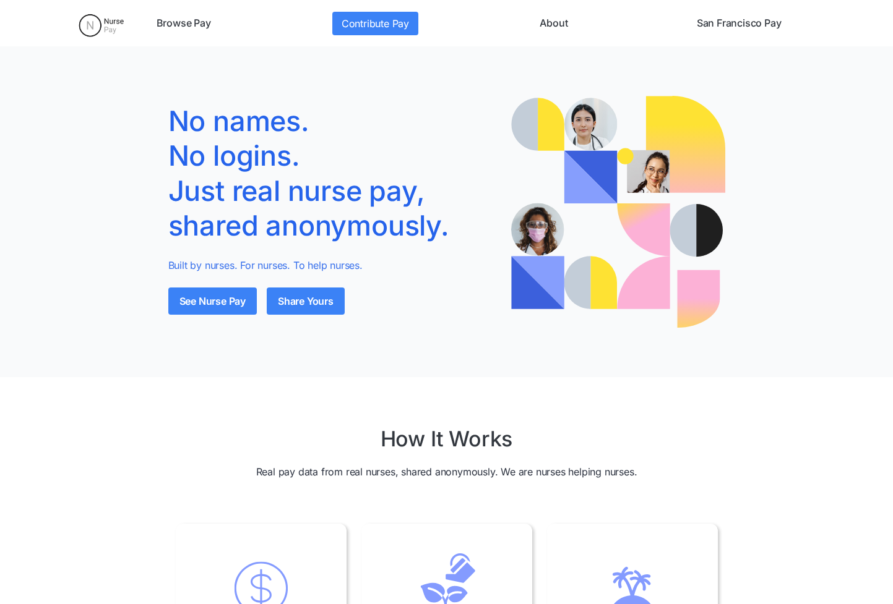 The width and height of the screenshot is (893, 604). What do you see at coordinates (447, 439) in the screenshot?
I see `h2: How It Works` at bounding box center [447, 439].